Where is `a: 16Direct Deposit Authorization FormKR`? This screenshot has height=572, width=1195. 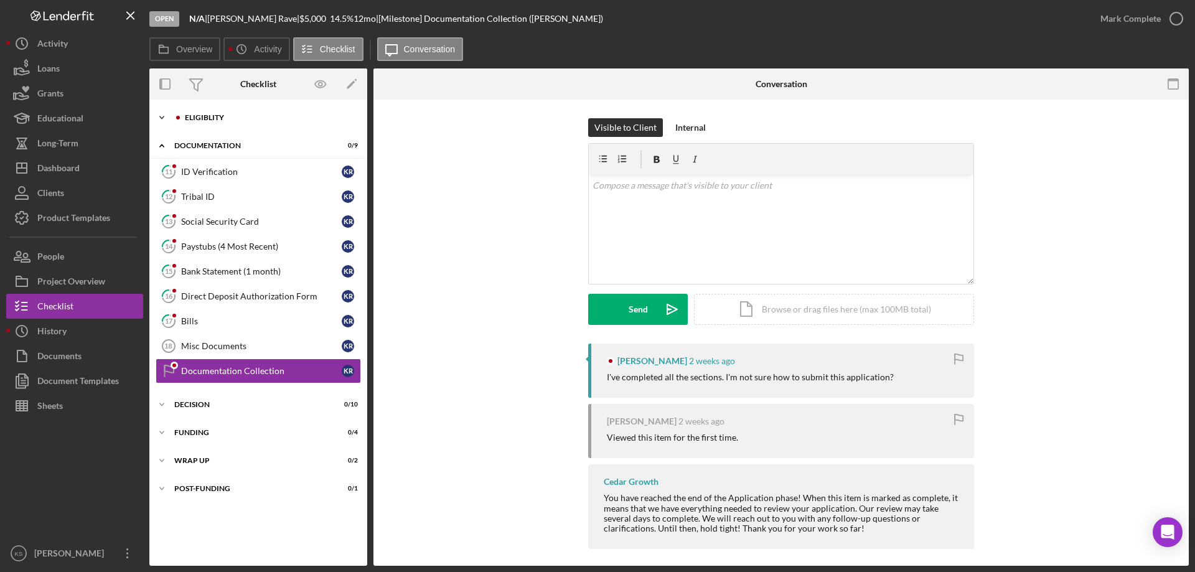 a: 16Direct Deposit Authorization FormKR is located at coordinates (258, 296).